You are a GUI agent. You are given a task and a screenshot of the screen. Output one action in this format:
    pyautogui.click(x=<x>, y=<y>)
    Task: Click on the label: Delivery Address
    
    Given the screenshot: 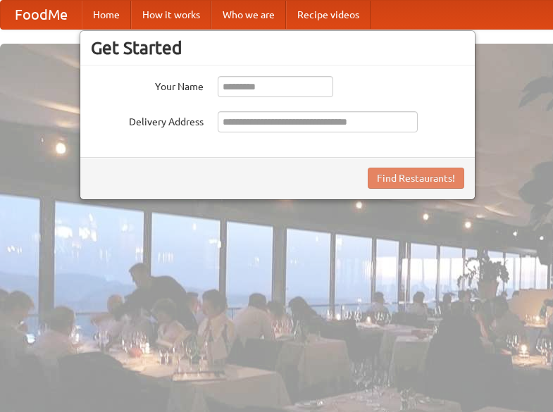 What is the action you would take?
    pyautogui.click(x=147, y=120)
    